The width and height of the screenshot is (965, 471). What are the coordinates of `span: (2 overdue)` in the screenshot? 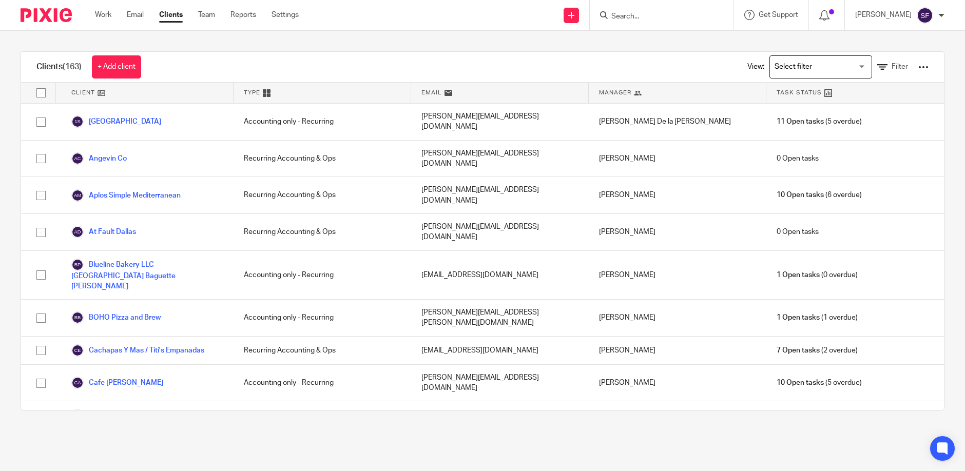 It's located at (817, 351).